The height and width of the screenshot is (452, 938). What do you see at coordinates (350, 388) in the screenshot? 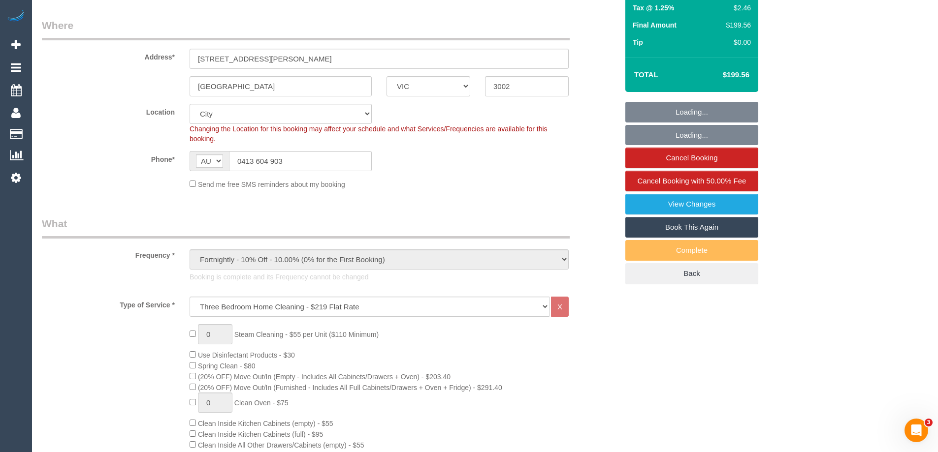
I see `span: (20% OFF) Move Out/In (Furnished - Includes All Full Cabinets/Drawers + Oven + Fridge) - $291.40` at bounding box center [350, 388].